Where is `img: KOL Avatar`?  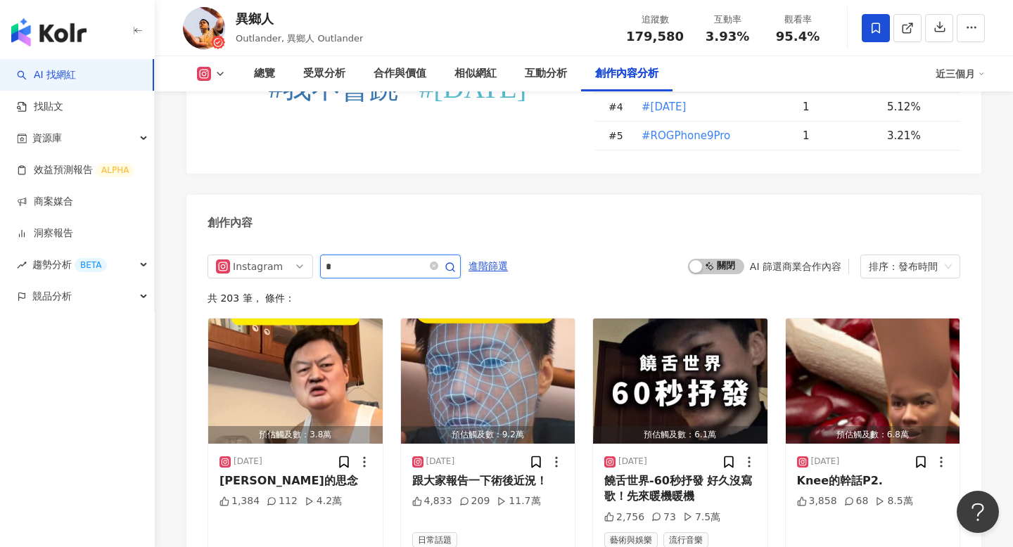 img: KOL Avatar is located at coordinates (204, 28).